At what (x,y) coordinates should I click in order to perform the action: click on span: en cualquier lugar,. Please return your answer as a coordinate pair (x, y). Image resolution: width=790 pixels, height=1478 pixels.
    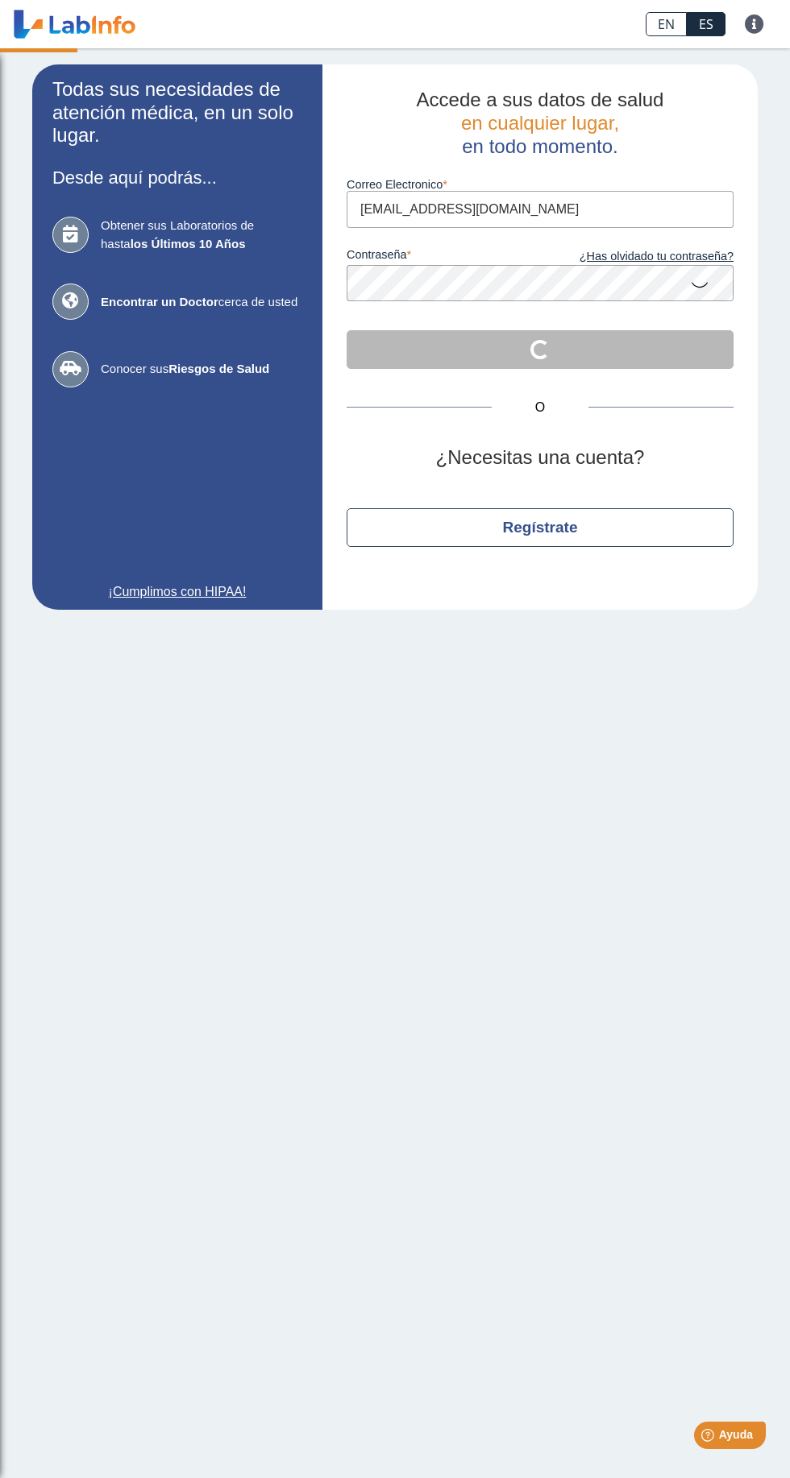
    Looking at the image, I should click on (540, 122).